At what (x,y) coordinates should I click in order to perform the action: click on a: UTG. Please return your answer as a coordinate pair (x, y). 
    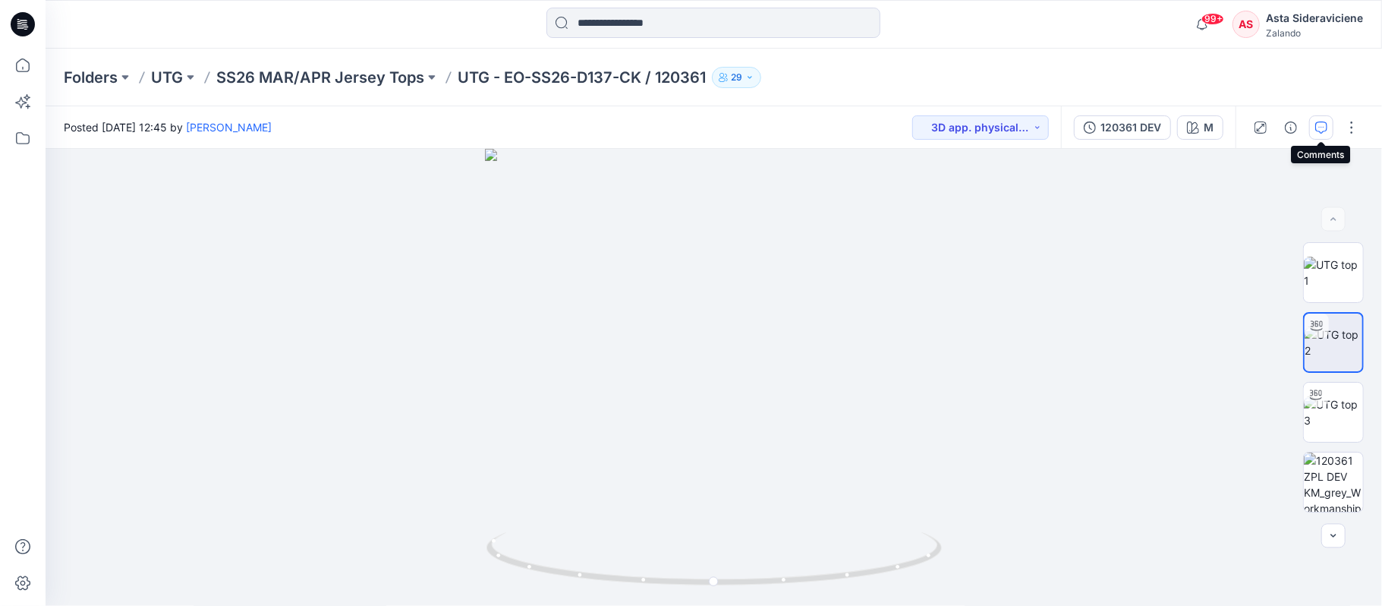
    Looking at the image, I should click on (167, 77).